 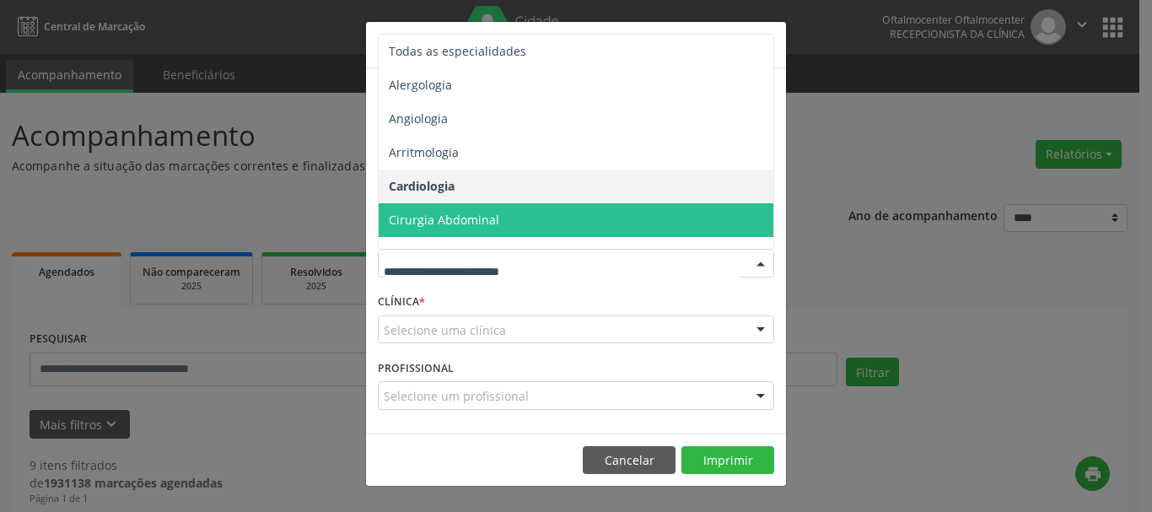 I want to click on span: Selecione um profissional, so click(x=456, y=396).